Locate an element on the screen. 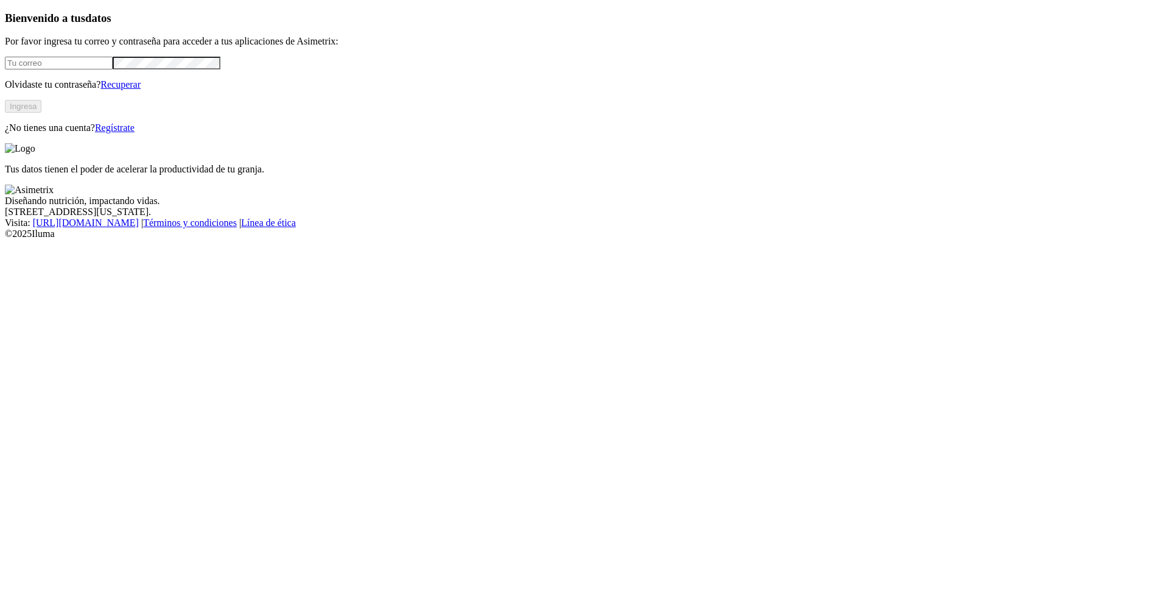 The width and height of the screenshot is (1169, 608). img: Asimetrix is located at coordinates (29, 190).